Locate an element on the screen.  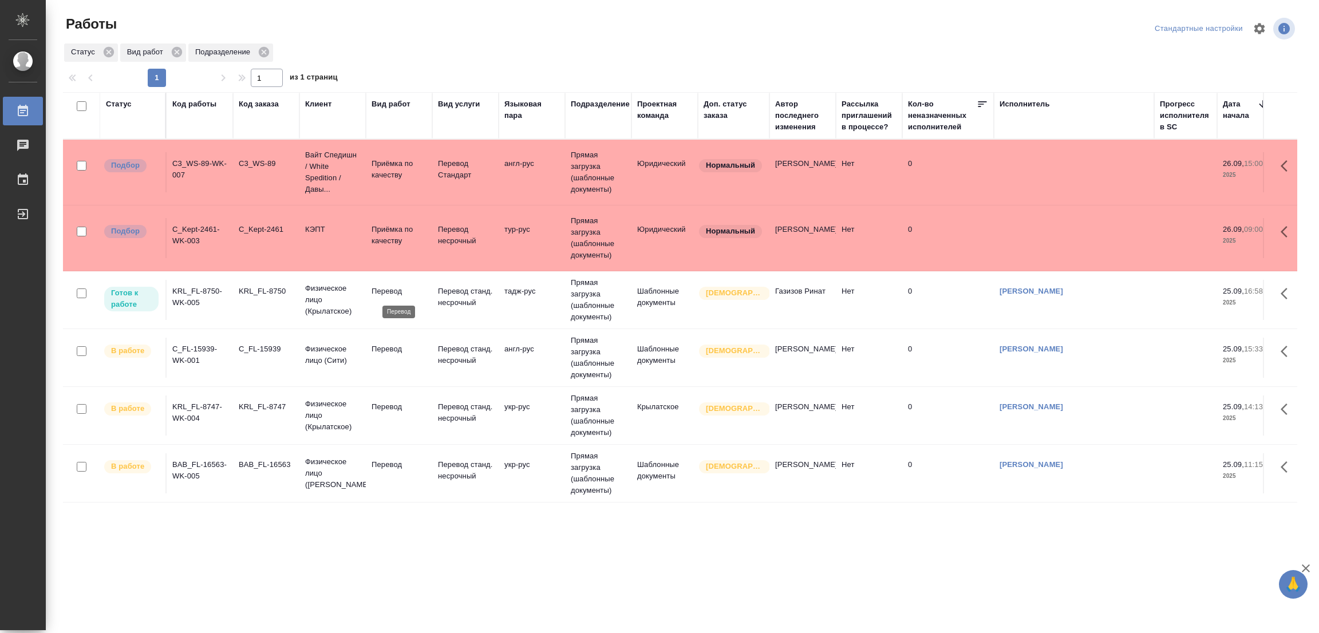
td: укр-рус is located at coordinates (532, 473).